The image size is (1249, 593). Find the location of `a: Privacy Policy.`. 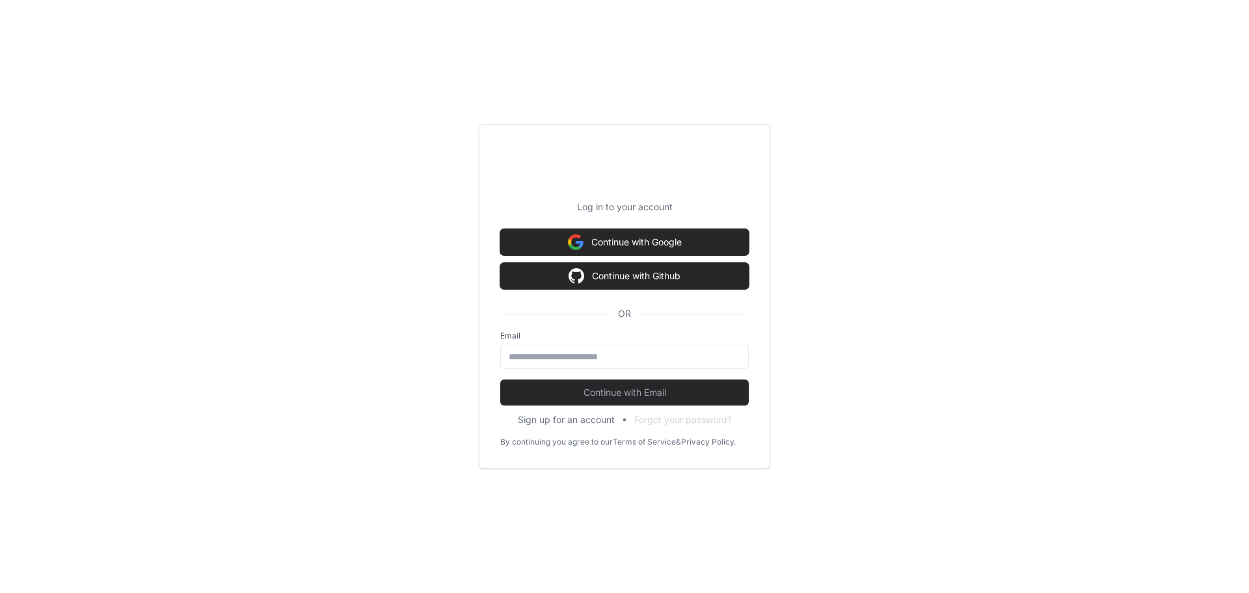

a: Privacy Policy. is located at coordinates (709, 442).